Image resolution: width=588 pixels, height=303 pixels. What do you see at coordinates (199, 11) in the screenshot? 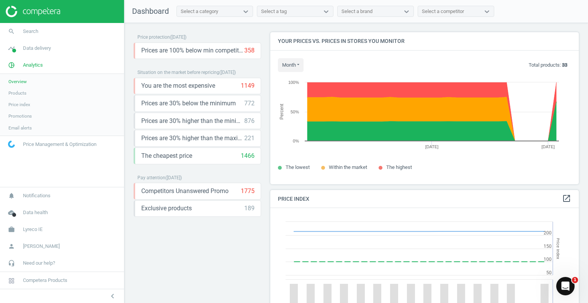
I see `div: Select a category` at bounding box center [199, 11].